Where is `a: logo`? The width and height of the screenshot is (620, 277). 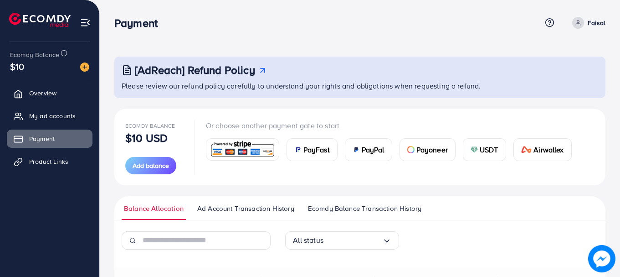
a: logo is located at coordinates (40, 20).